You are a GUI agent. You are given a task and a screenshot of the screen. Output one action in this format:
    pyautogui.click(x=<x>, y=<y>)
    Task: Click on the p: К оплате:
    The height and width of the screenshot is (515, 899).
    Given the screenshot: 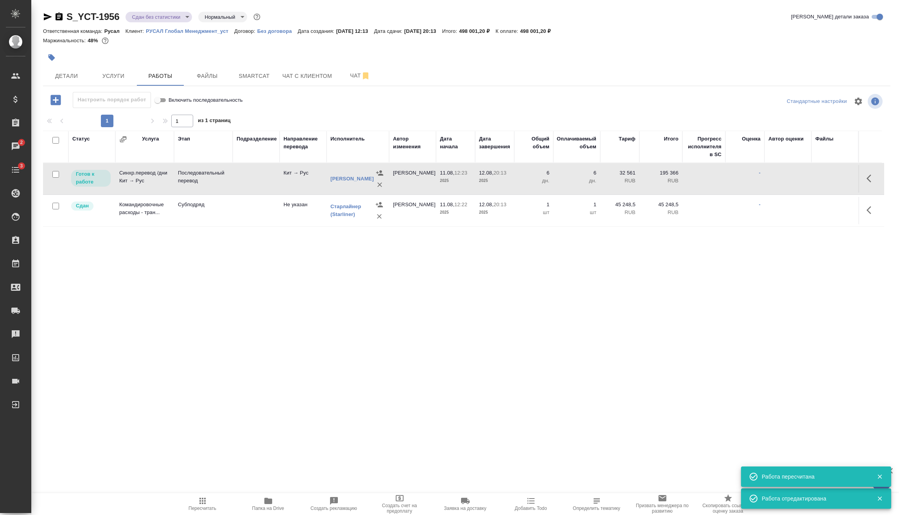 What is the action you would take?
    pyautogui.click(x=508, y=31)
    